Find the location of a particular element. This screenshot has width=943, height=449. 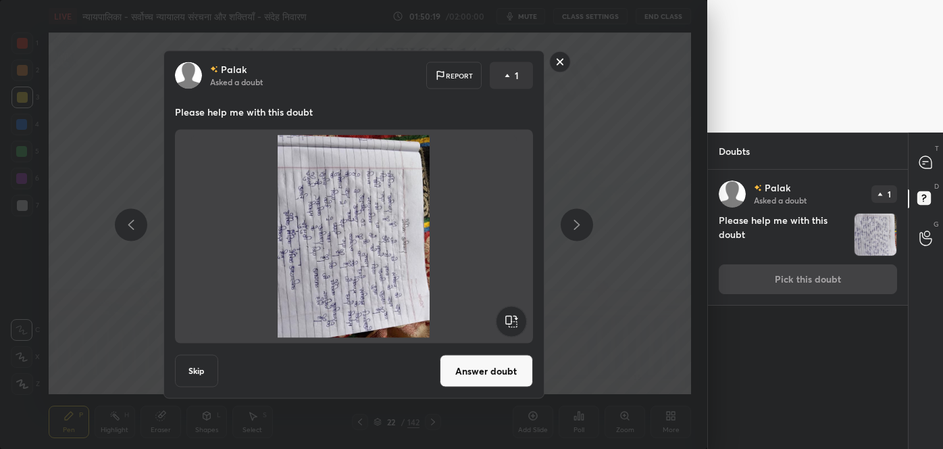

p: T is located at coordinates (937, 148).